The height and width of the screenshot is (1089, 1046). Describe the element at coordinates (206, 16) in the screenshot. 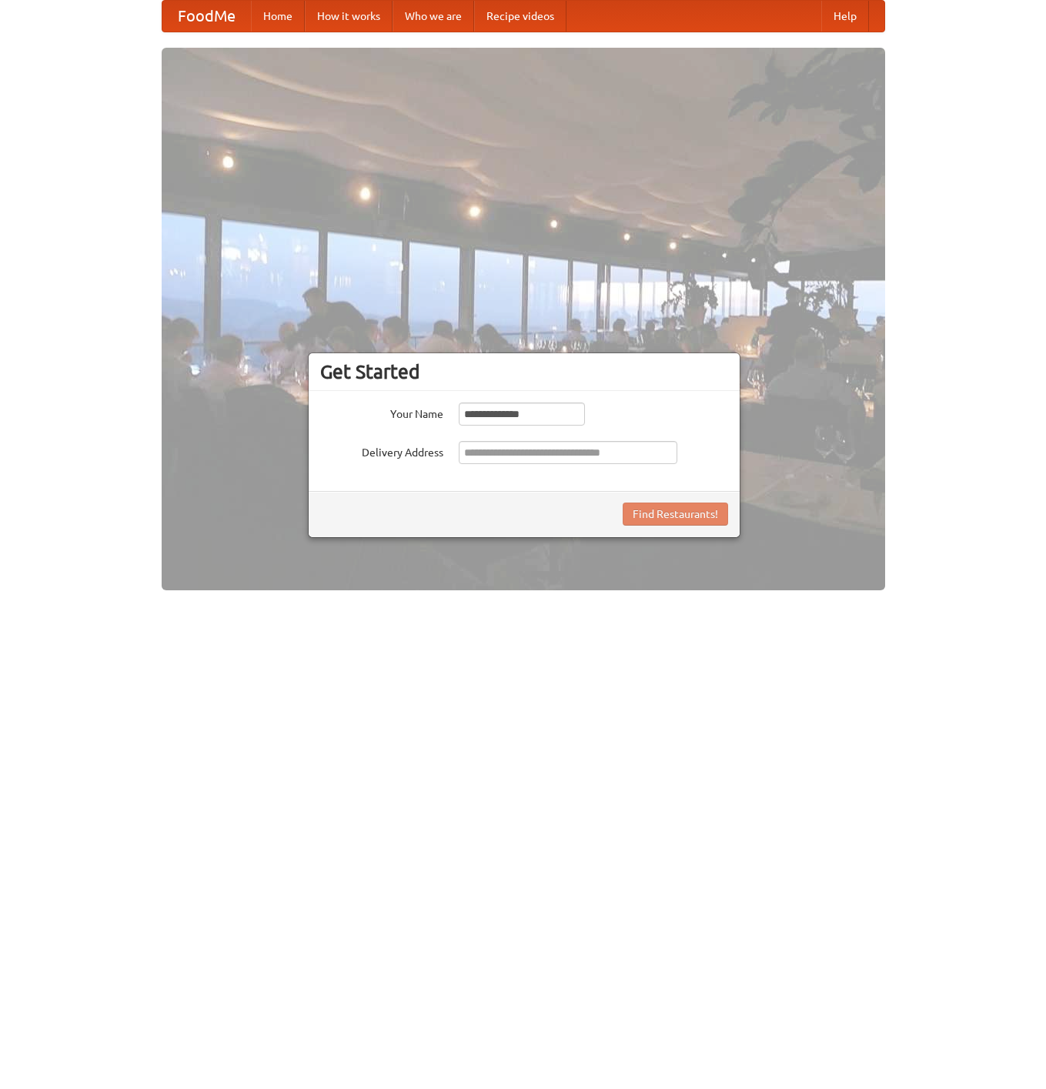

I see `a: FoodMe` at that location.